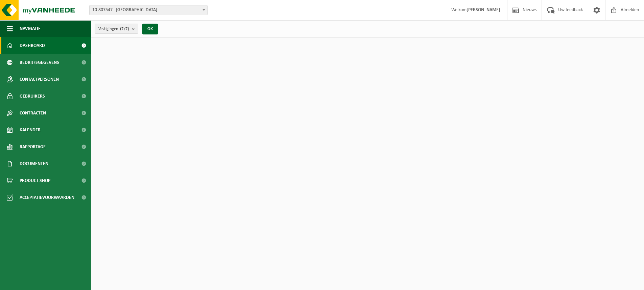  What do you see at coordinates (32, 147) in the screenshot?
I see `span: Rapportage` at bounding box center [32, 147].